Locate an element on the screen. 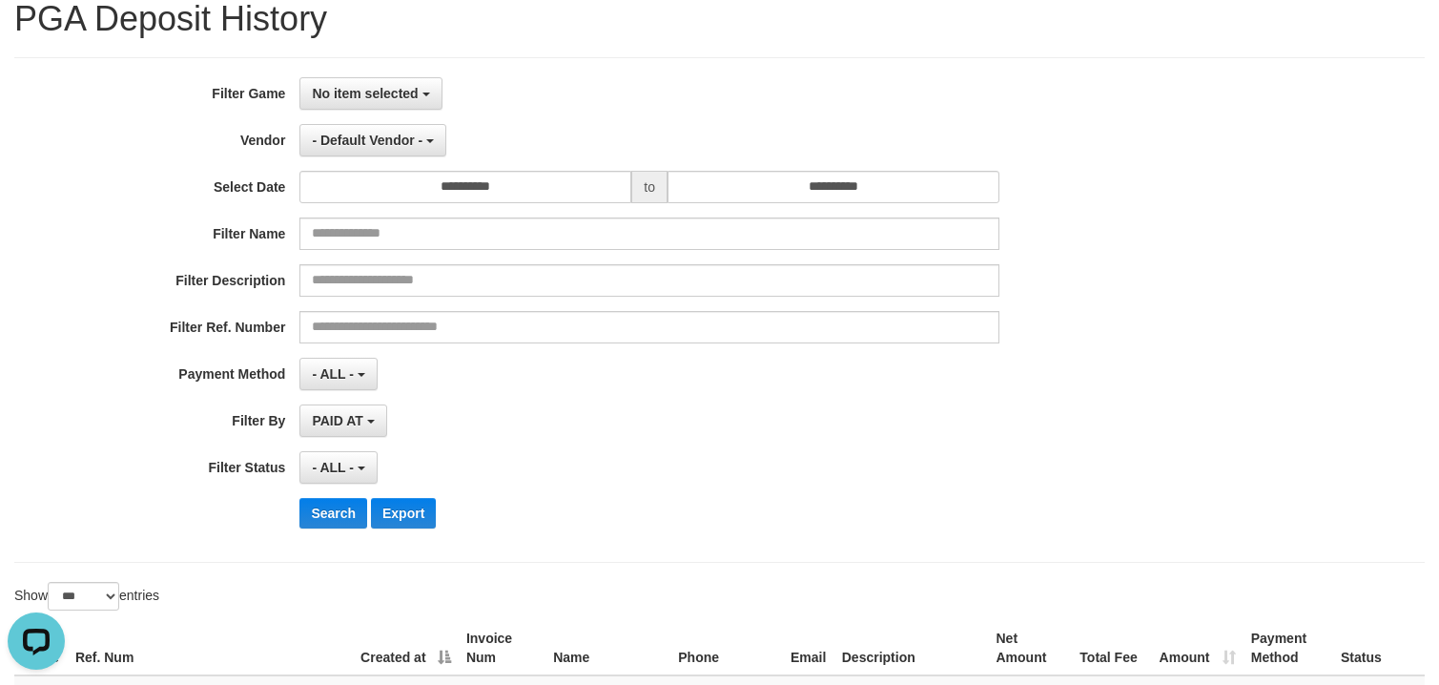  th: Ref. Num is located at coordinates (210, 647).